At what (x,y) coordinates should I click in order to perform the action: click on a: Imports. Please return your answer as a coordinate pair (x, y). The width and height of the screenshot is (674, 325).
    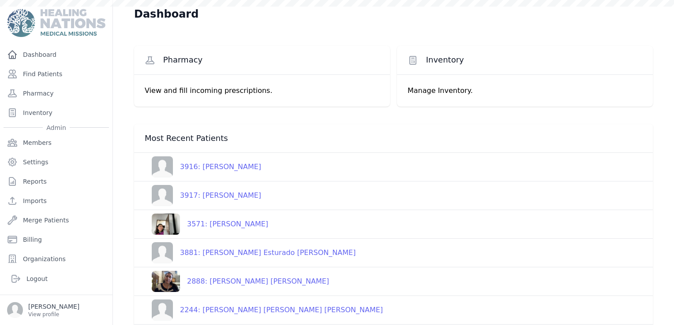
    Looking at the image, I should click on (56, 201).